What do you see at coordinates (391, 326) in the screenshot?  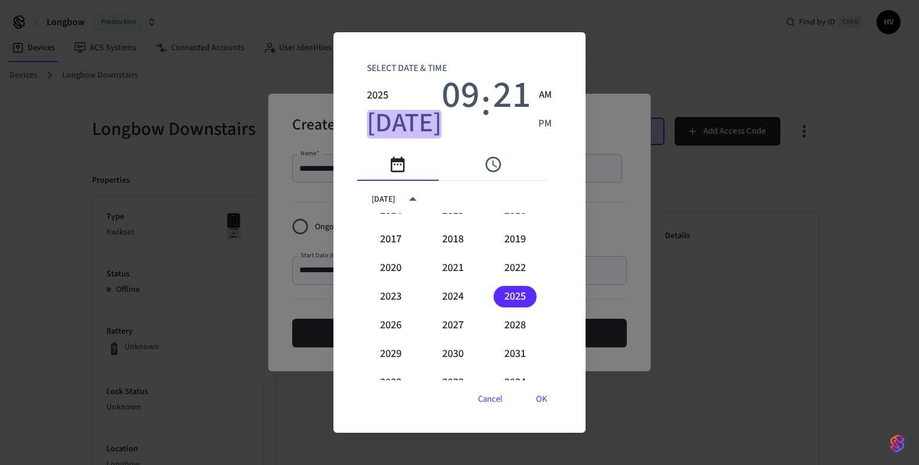 I see `button: 2026` at bounding box center [391, 326].